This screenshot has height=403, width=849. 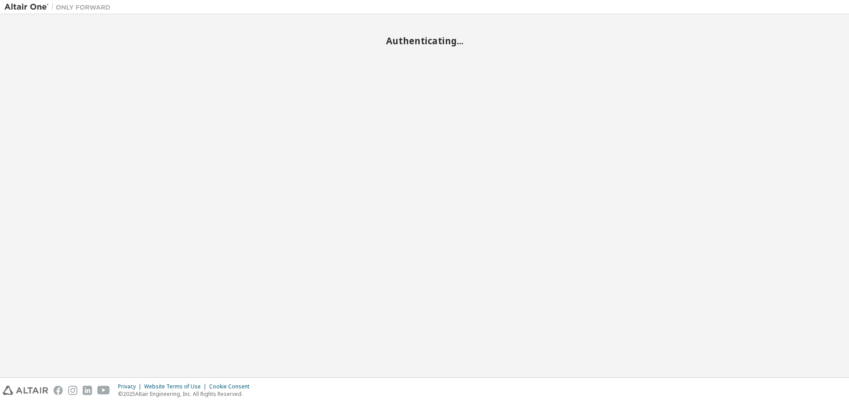 I want to click on p: © 2025 Altair Engineering, Inc. All Rights Reserved., so click(x=186, y=394).